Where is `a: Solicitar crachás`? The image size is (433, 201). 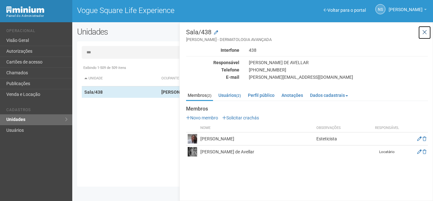 a: Solicitar crachás is located at coordinates (241, 118).